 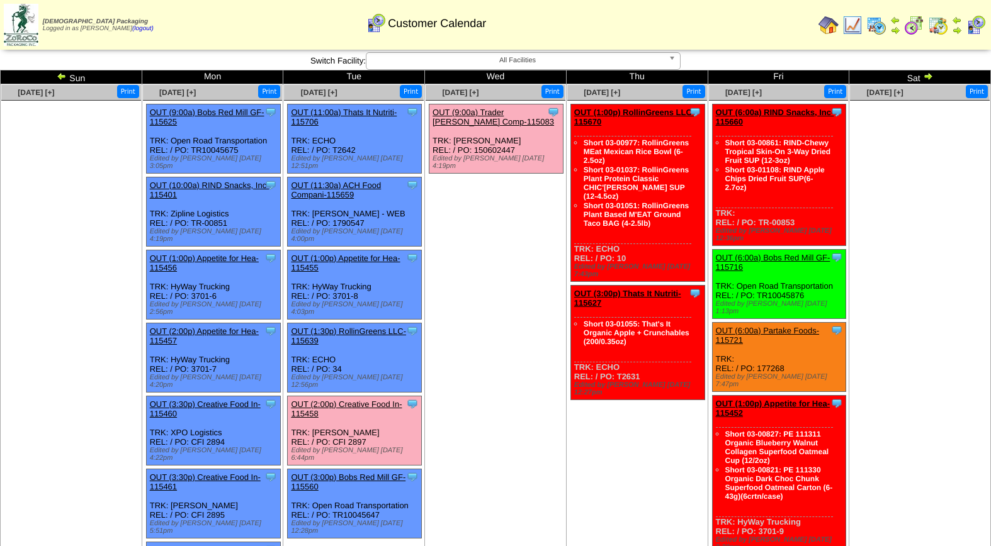 I want to click on td: Thu, so click(x=636, y=77).